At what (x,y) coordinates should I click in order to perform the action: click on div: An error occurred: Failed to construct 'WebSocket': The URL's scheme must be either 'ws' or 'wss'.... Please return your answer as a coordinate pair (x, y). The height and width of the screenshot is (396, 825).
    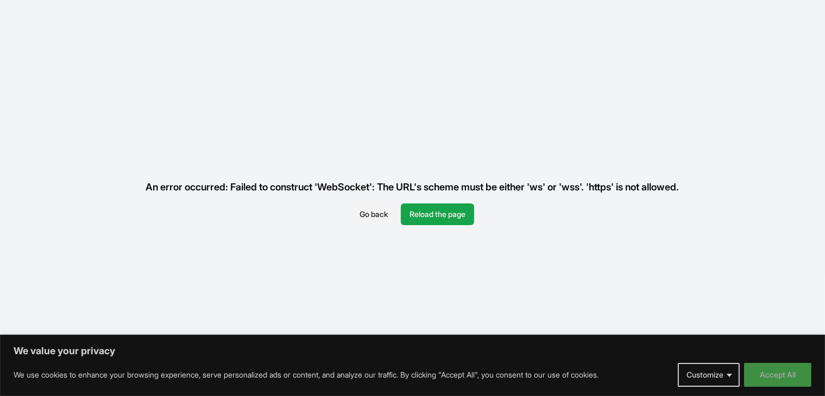
    Looking at the image, I should click on (413, 187).